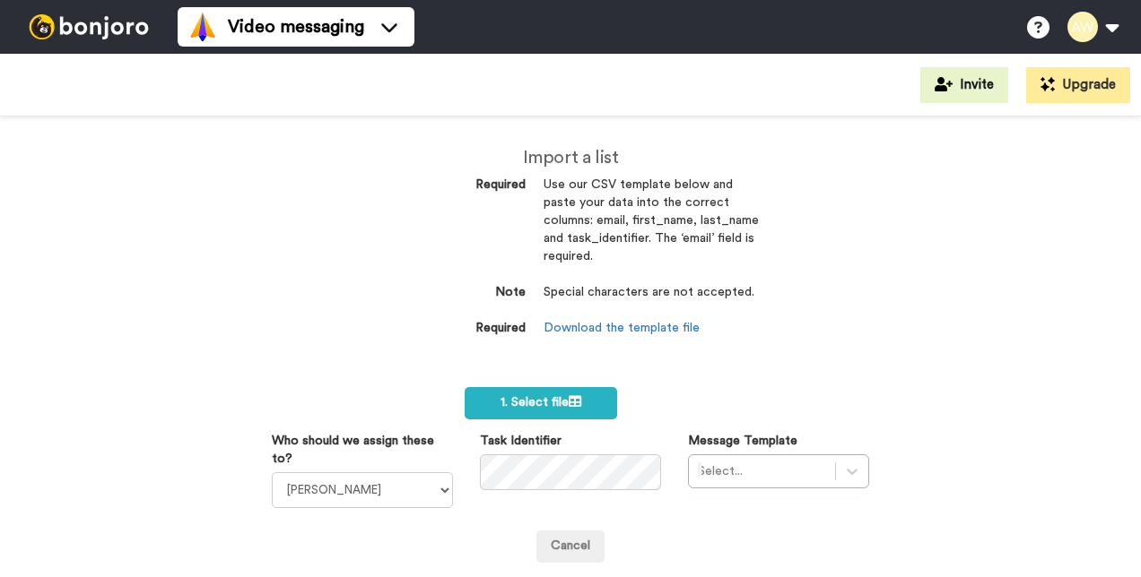  I want to click on button: Invite, so click(964, 85).